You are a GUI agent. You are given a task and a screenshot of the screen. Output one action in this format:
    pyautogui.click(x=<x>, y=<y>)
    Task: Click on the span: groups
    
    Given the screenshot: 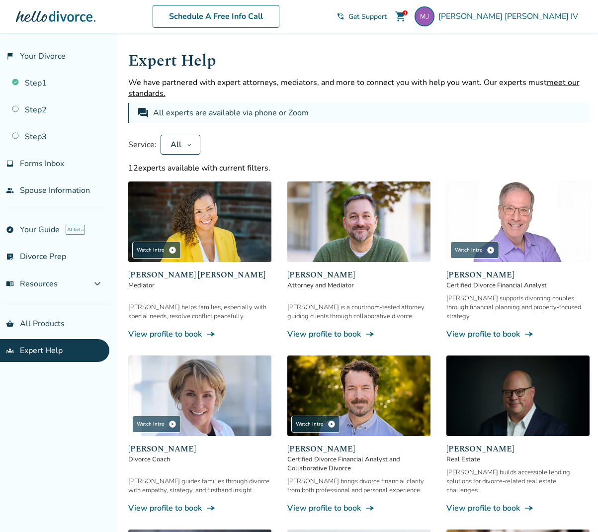 What is the action you would take?
    pyautogui.click(x=10, y=351)
    